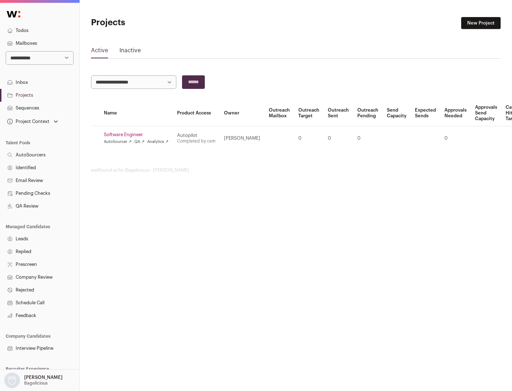 The width and height of the screenshot is (512, 391). I want to click on th: Owner, so click(242, 113).